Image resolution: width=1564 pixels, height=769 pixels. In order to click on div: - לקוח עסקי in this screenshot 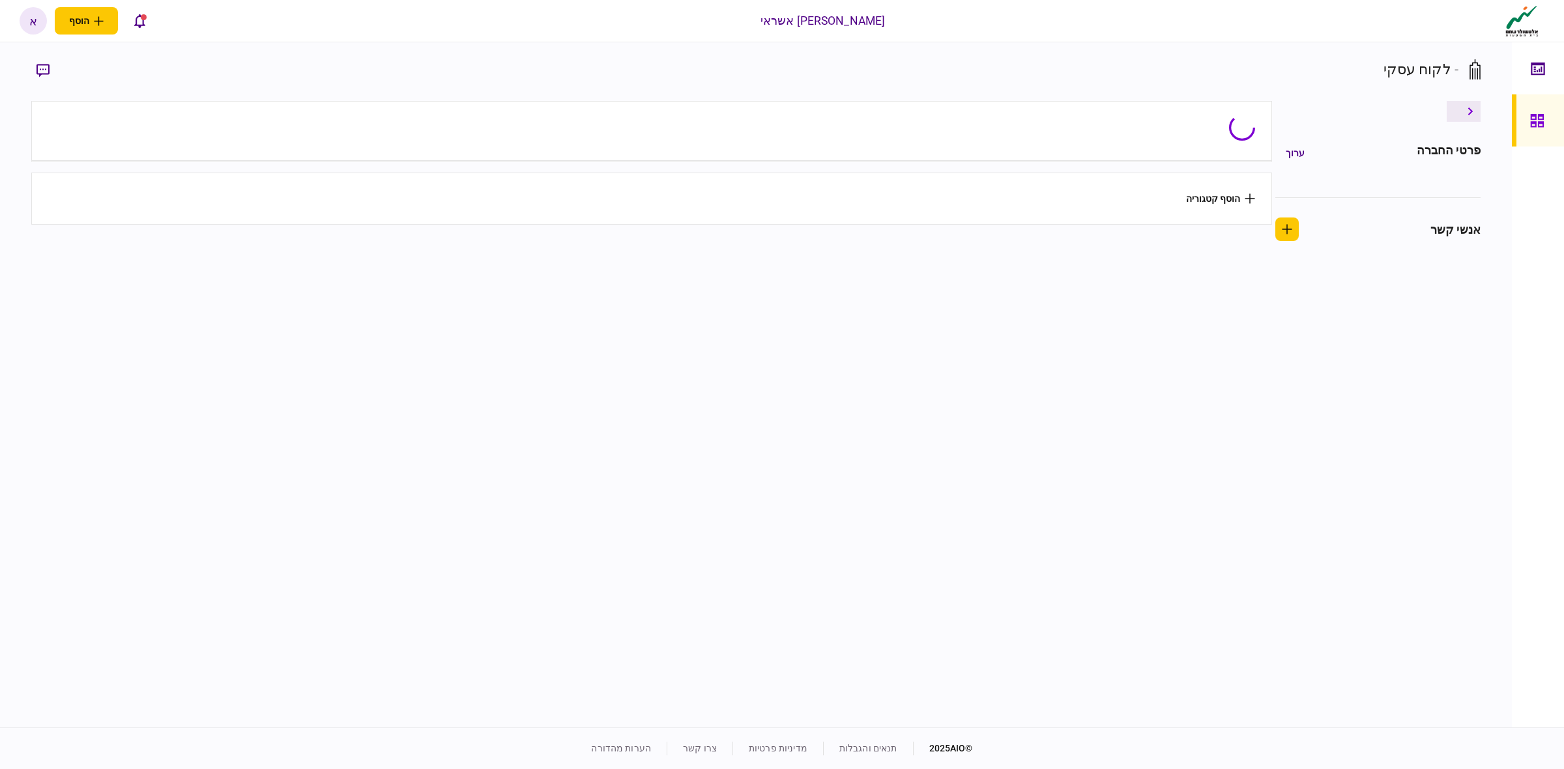, I will do `click(1420, 69)`.